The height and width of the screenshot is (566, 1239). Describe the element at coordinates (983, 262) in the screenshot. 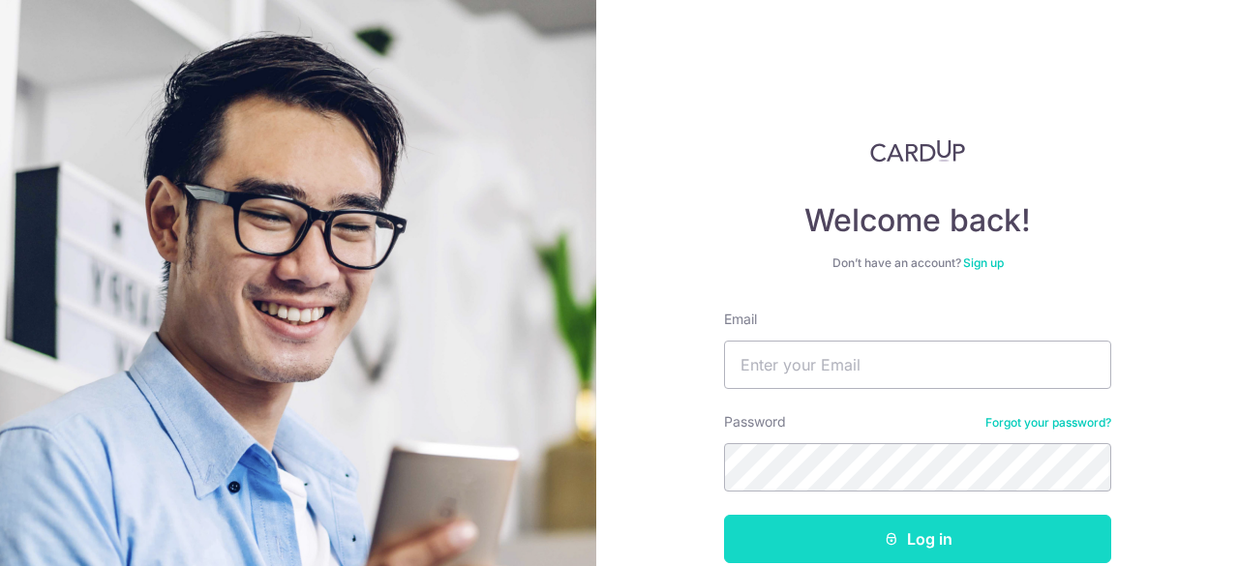

I see `a: Sign up` at that location.